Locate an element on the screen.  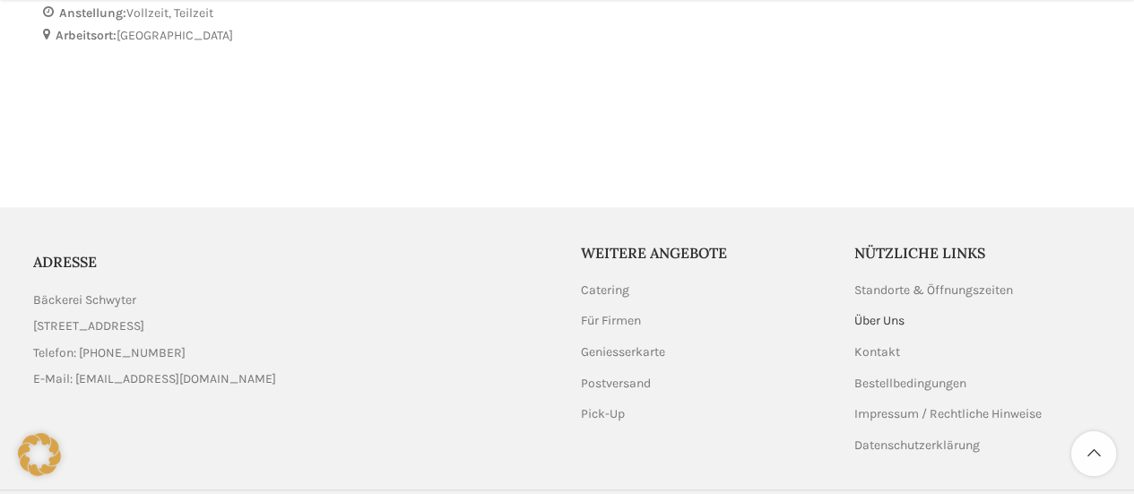
h5: Weitere Angebote is located at coordinates (704, 253).